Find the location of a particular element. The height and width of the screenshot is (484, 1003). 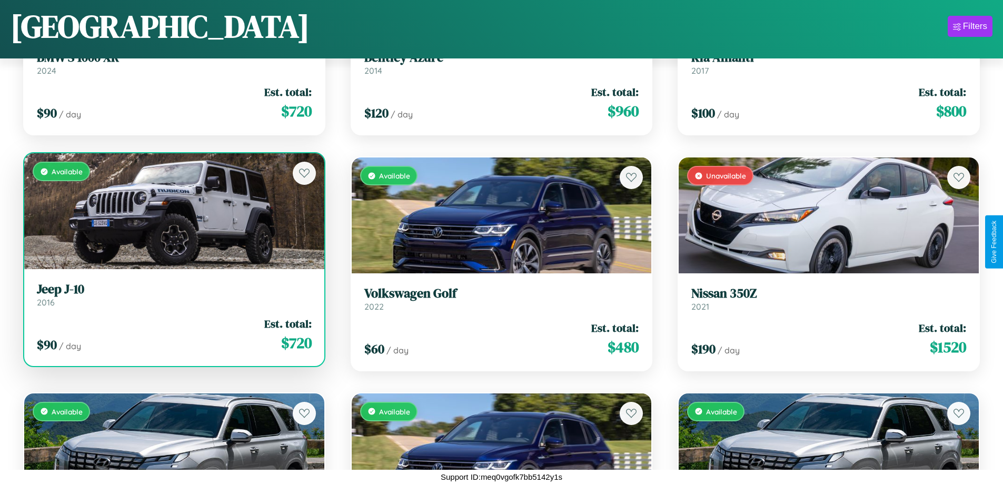

h3: Volkswagen Golf is located at coordinates (502, 293).